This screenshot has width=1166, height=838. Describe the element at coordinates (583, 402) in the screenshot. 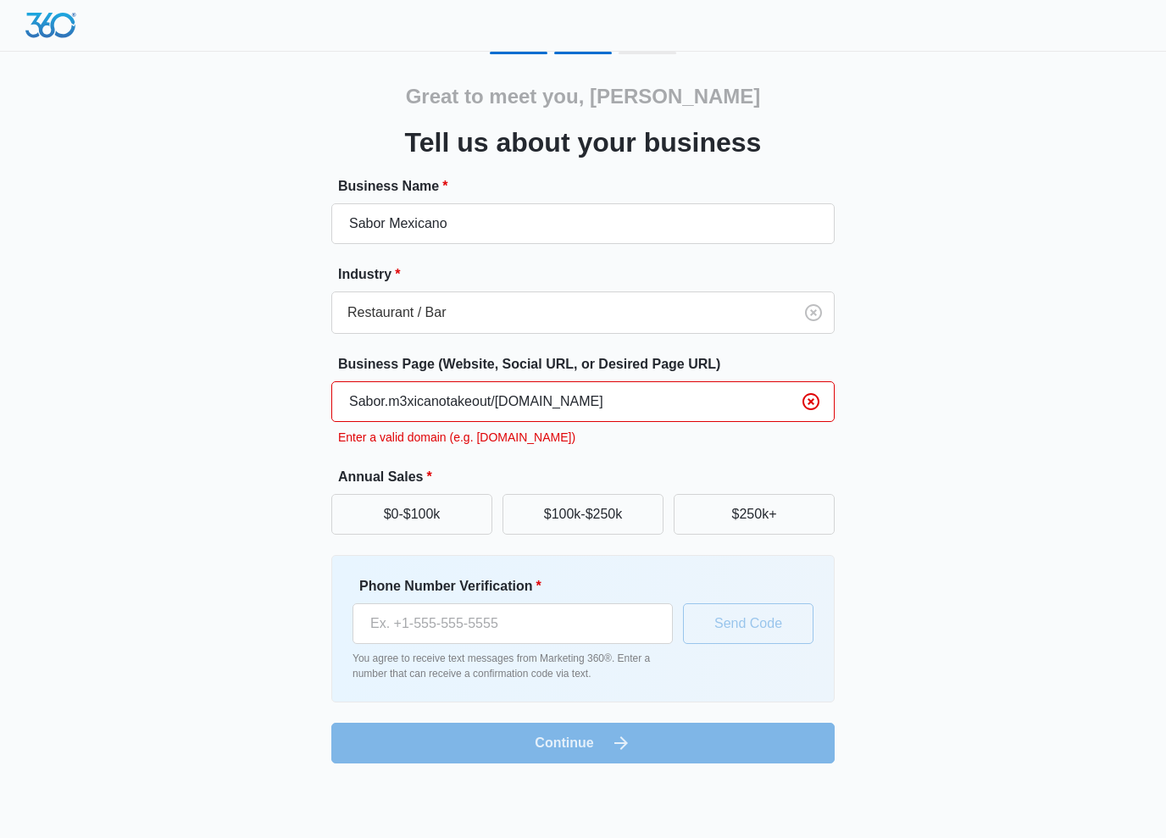

I see `input: e.g. janesplumbing.com` at that location.